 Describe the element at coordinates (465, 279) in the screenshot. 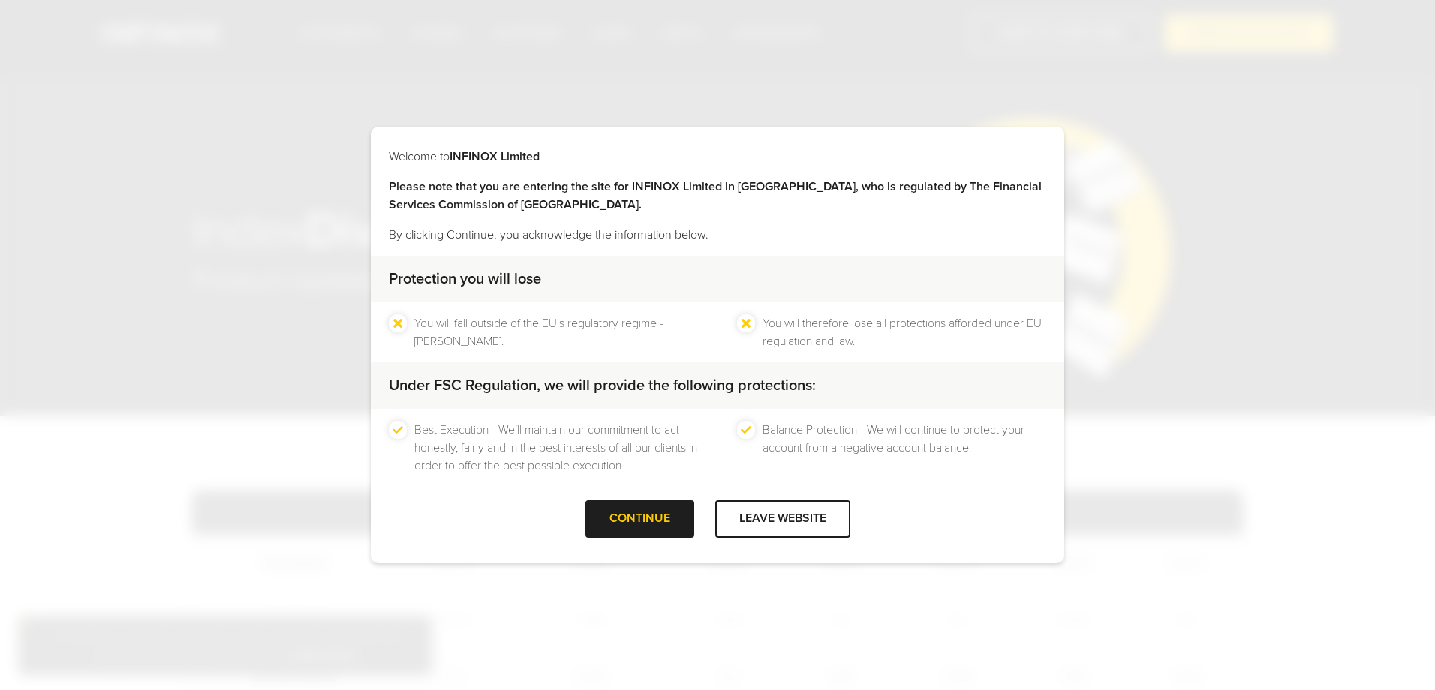

I see `strong: Protection you will lose` at that location.